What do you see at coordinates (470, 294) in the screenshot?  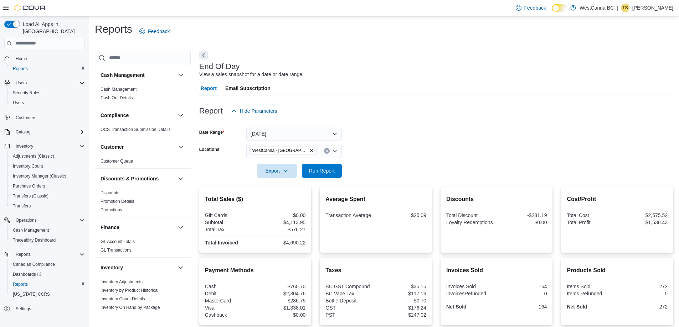 I see `div: InvoicesRefunded` at bounding box center [470, 294].